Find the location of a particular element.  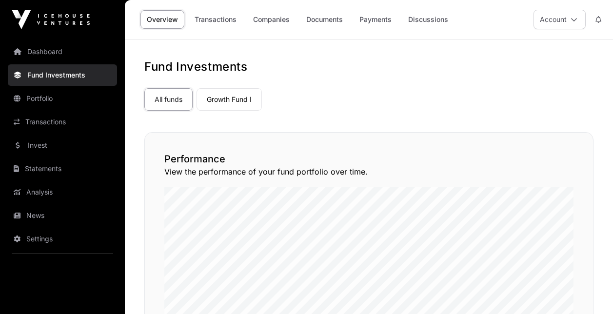

a: Discussions is located at coordinates (428, 19).